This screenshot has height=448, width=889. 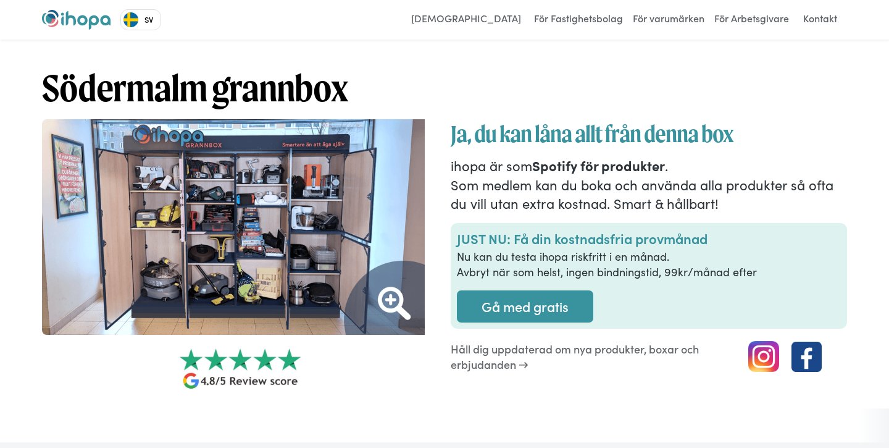 What do you see at coordinates (578, 20) in the screenshot?
I see `a: För Fastighetsbolag` at bounding box center [578, 20].